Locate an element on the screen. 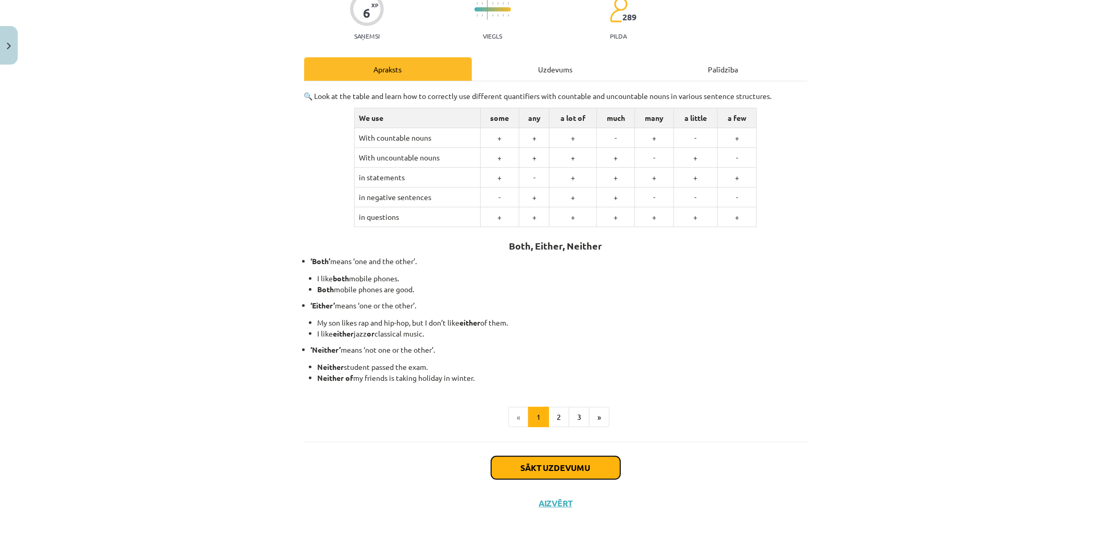 Image resolution: width=1111 pixels, height=547 pixels. li: mobile phones are good. is located at coordinates (563, 289).